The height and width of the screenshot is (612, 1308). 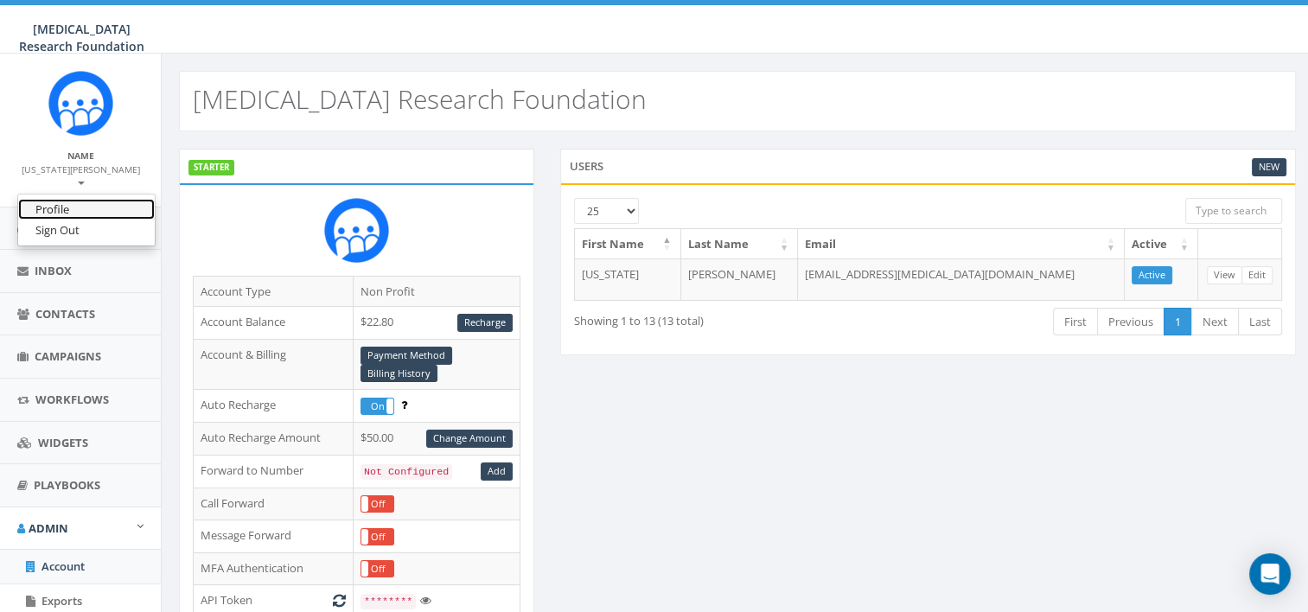 What do you see at coordinates (67, 485) in the screenshot?
I see `span: Playbooks` at bounding box center [67, 485].